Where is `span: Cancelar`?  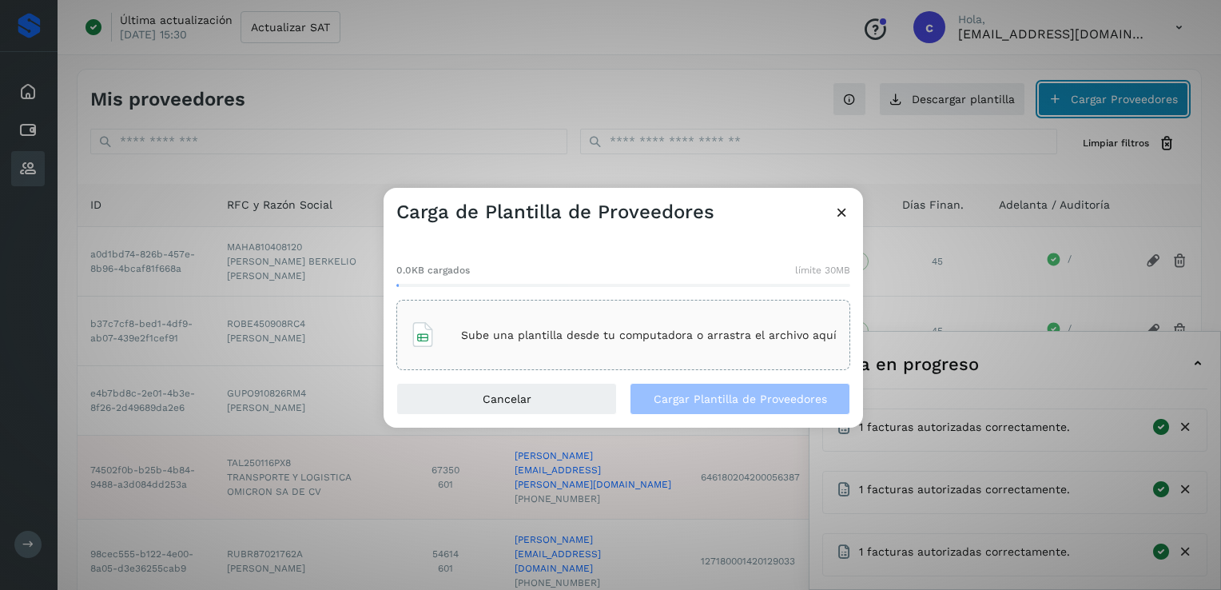 span: Cancelar is located at coordinates (506, 399).